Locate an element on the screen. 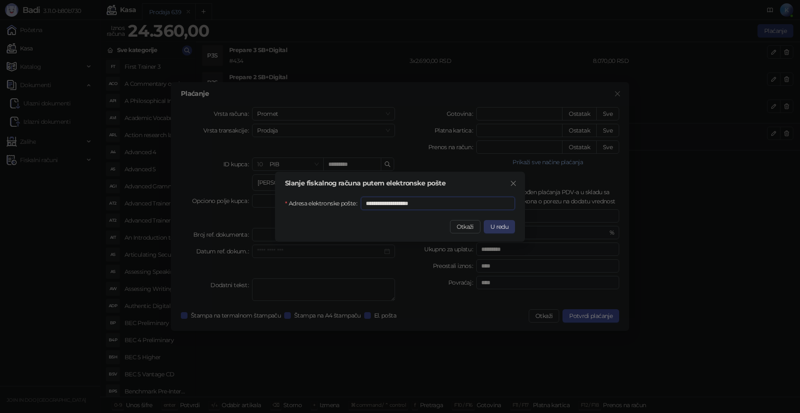 The image size is (800, 413). span: U redu is located at coordinates (499, 227).